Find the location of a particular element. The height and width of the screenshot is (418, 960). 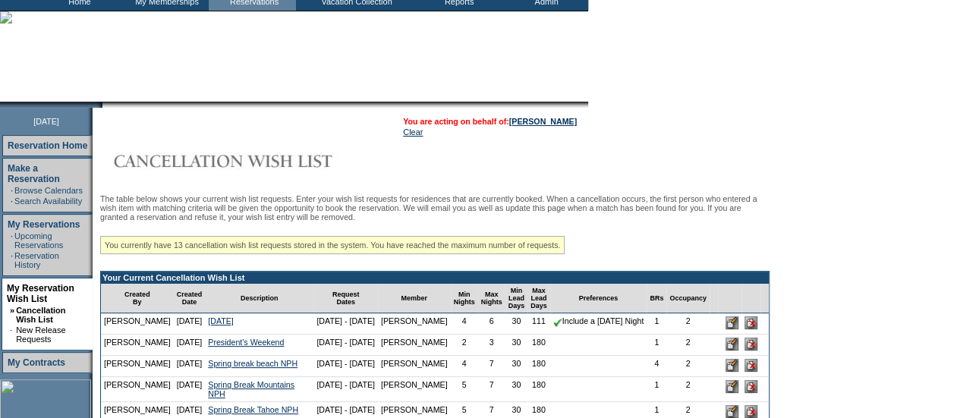

a: Reservation History is located at coordinates (36, 260).